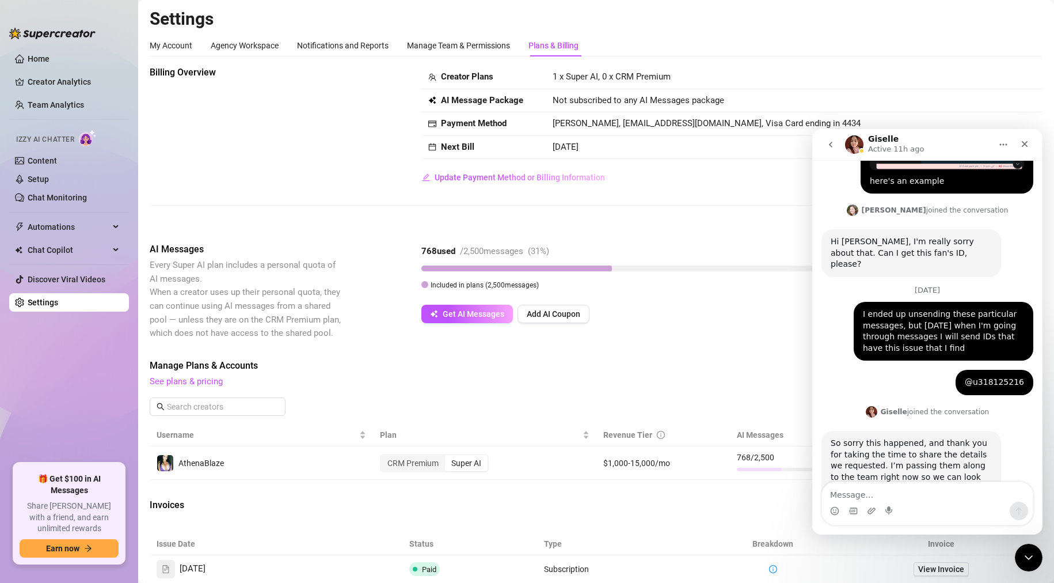 The height and width of the screenshot is (583, 1054). Describe the element at coordinates (426, 177) in the screenshot. I see `span: edit` at that location.